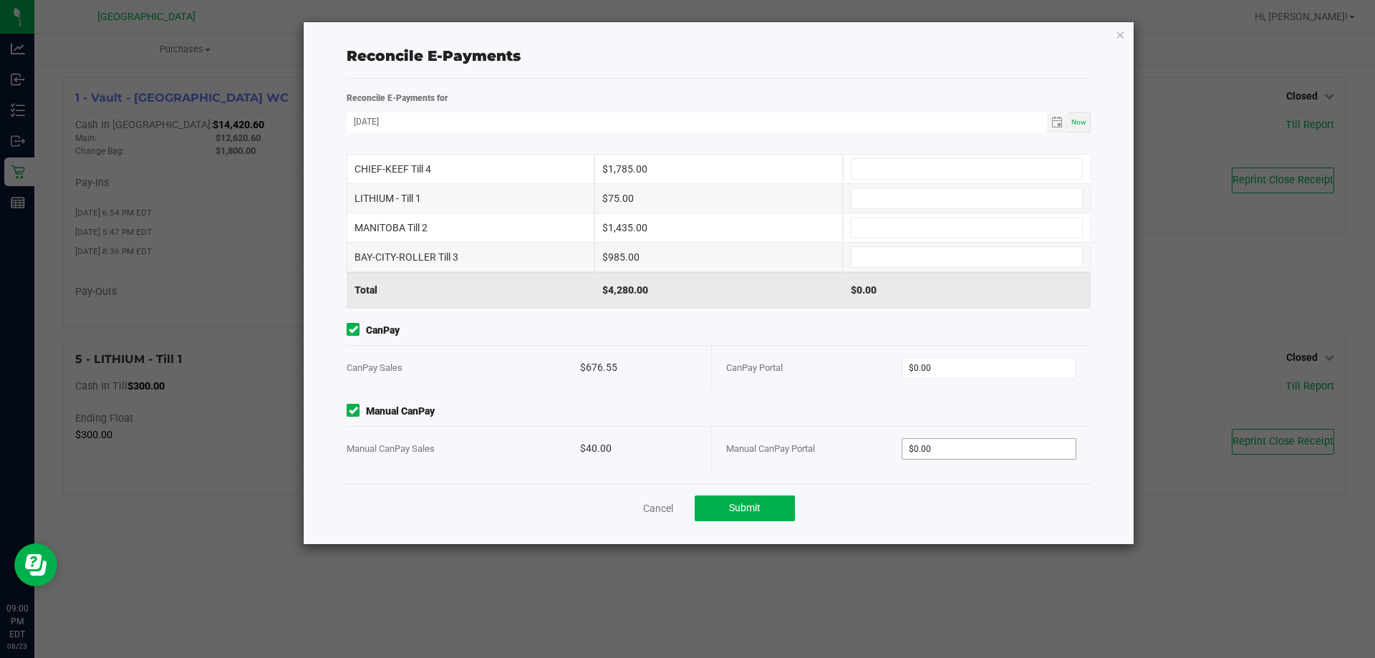  I want to click on span: Now, so click(1078, 122).